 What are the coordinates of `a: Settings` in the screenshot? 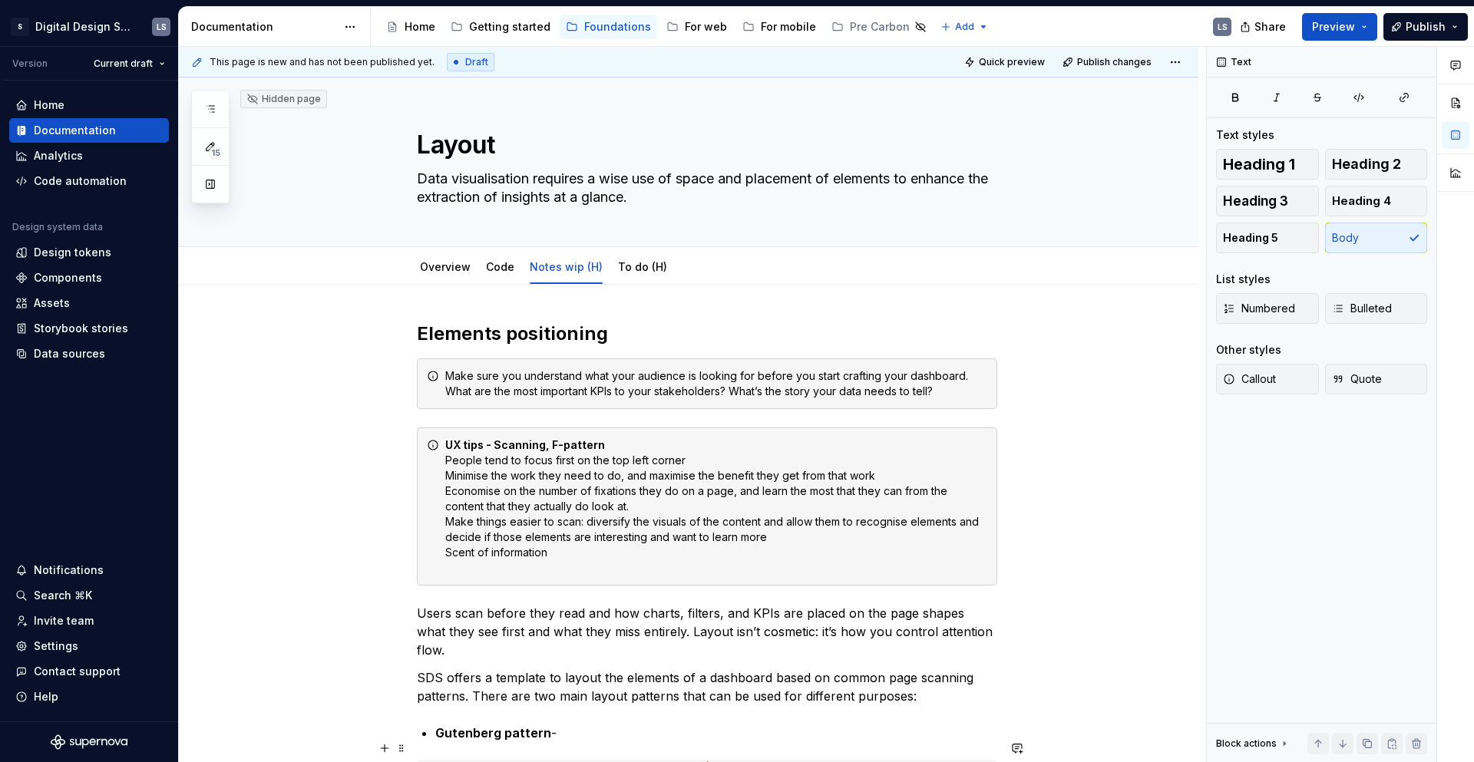 It's located at (89, 646).